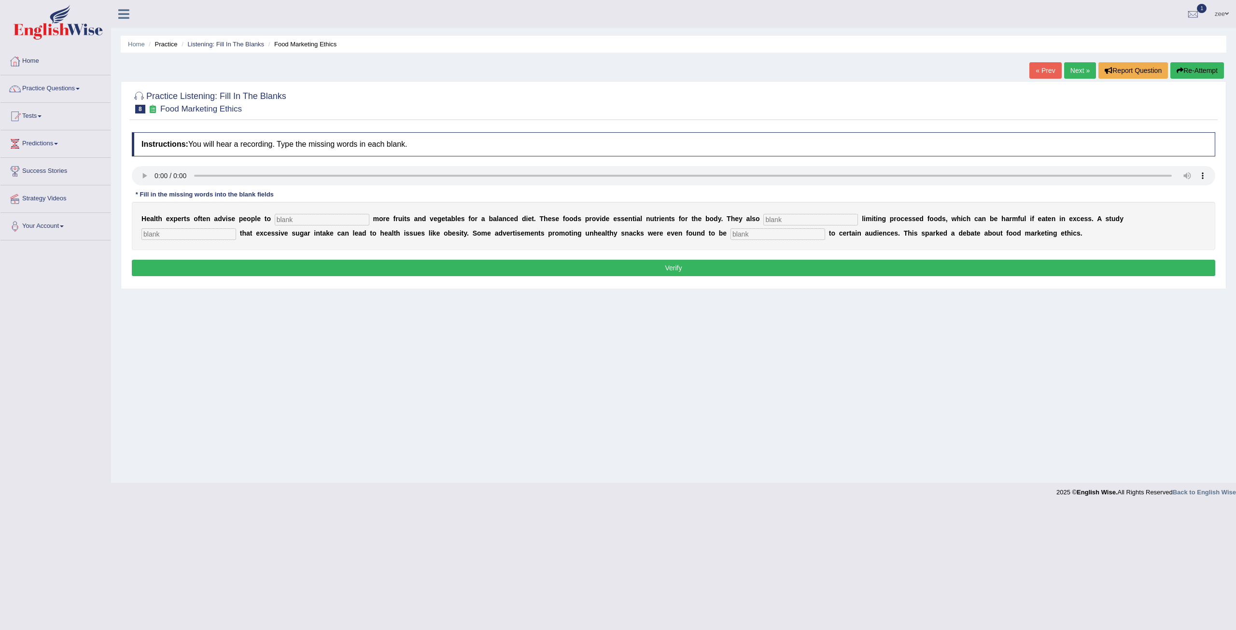  What do you see at coordinates (1045, 71) in the screenshot?
I see `a: « Prev` at bounding box center [1045, 71].